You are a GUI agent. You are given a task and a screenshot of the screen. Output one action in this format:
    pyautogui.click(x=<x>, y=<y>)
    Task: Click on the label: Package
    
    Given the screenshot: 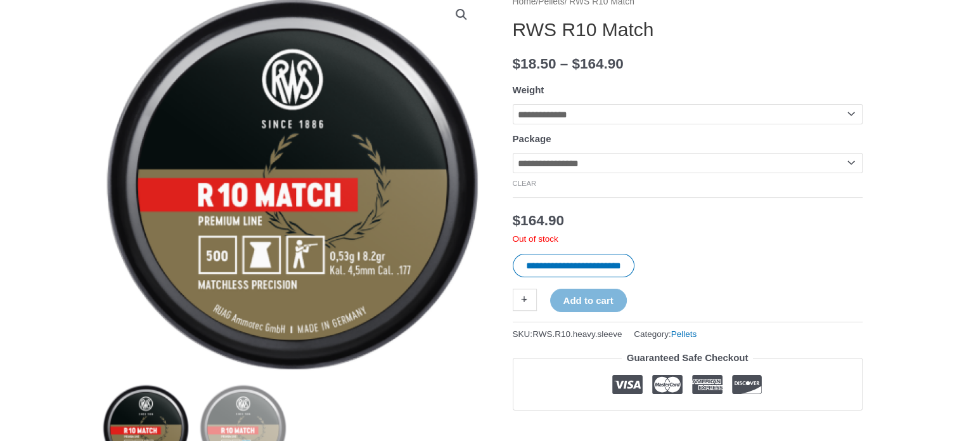 What is the action you would take?
    pyautogui.click(x=532, y=138)
    